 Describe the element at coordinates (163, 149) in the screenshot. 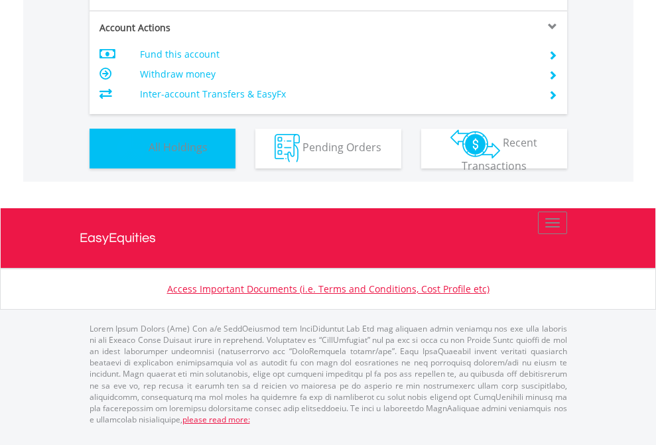

I see `button: All Holdings` at that location.